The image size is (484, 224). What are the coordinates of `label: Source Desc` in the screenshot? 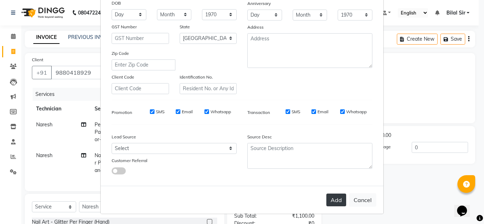 It's located at (259, 137).